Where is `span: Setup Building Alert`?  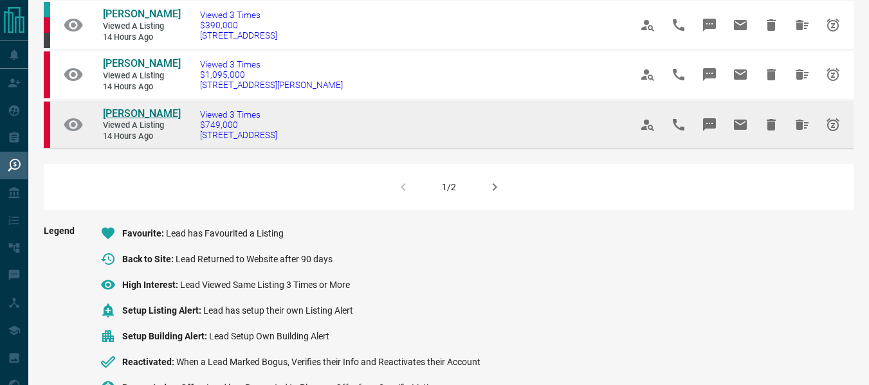 span: Setup Building Alert is located at coordinates (165, 336).